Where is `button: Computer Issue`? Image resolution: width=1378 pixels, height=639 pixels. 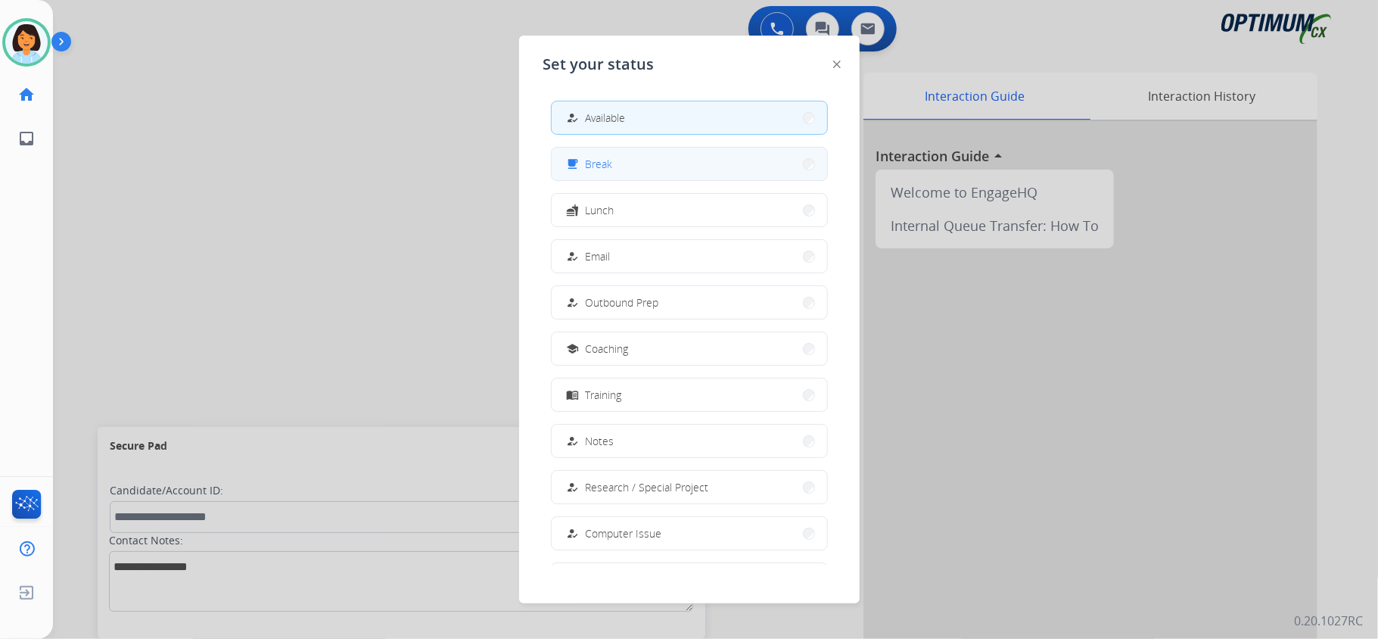 button: Computer Issue is located at coordinates (689, 533).